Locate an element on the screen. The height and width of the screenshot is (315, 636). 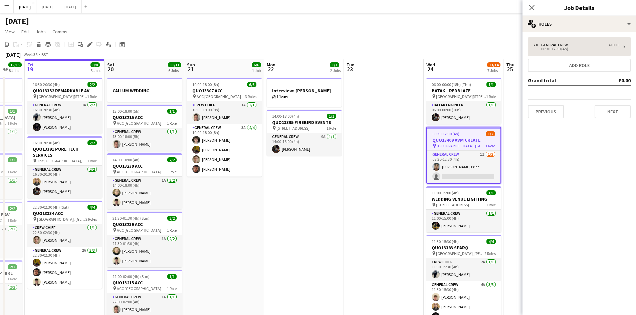
span: View is located at coordinates (10, 32).